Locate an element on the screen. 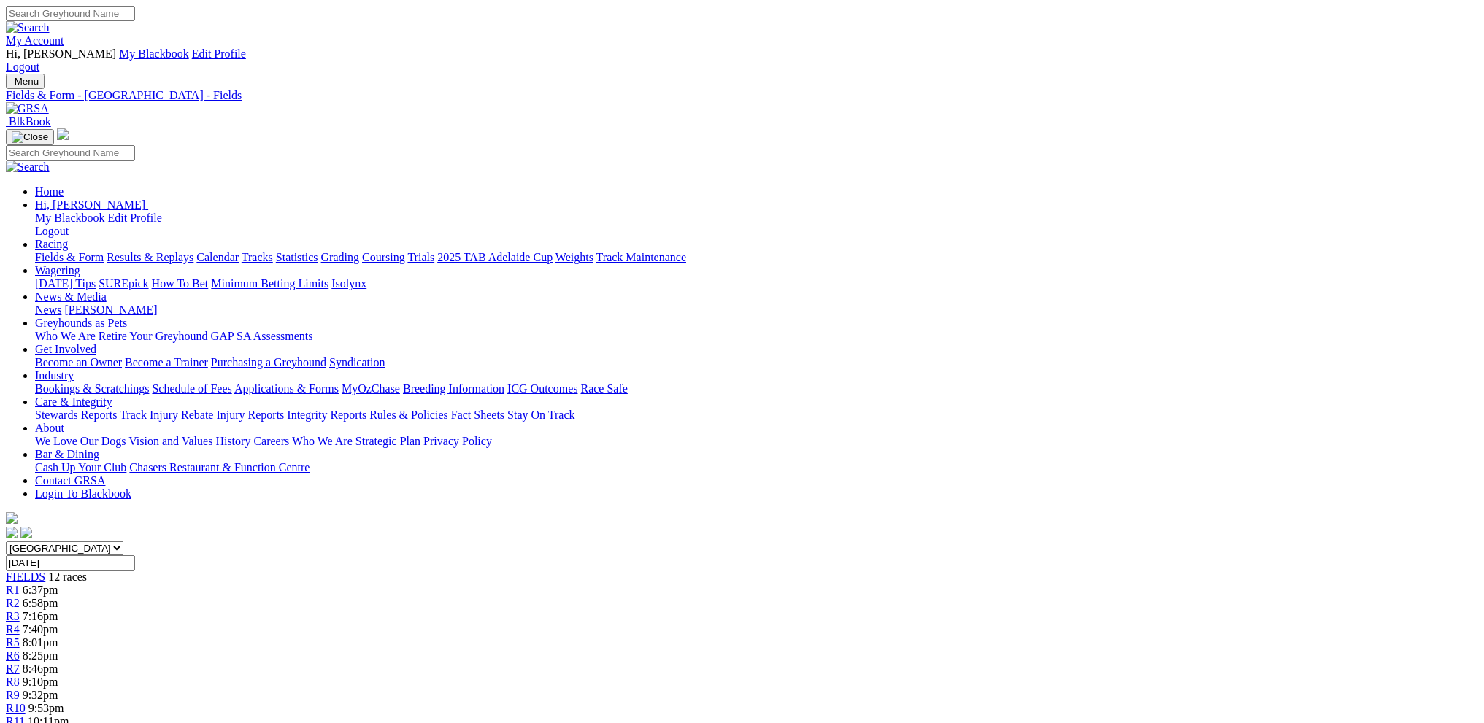  span: 9:32pm is located at coordinates (40, 695).